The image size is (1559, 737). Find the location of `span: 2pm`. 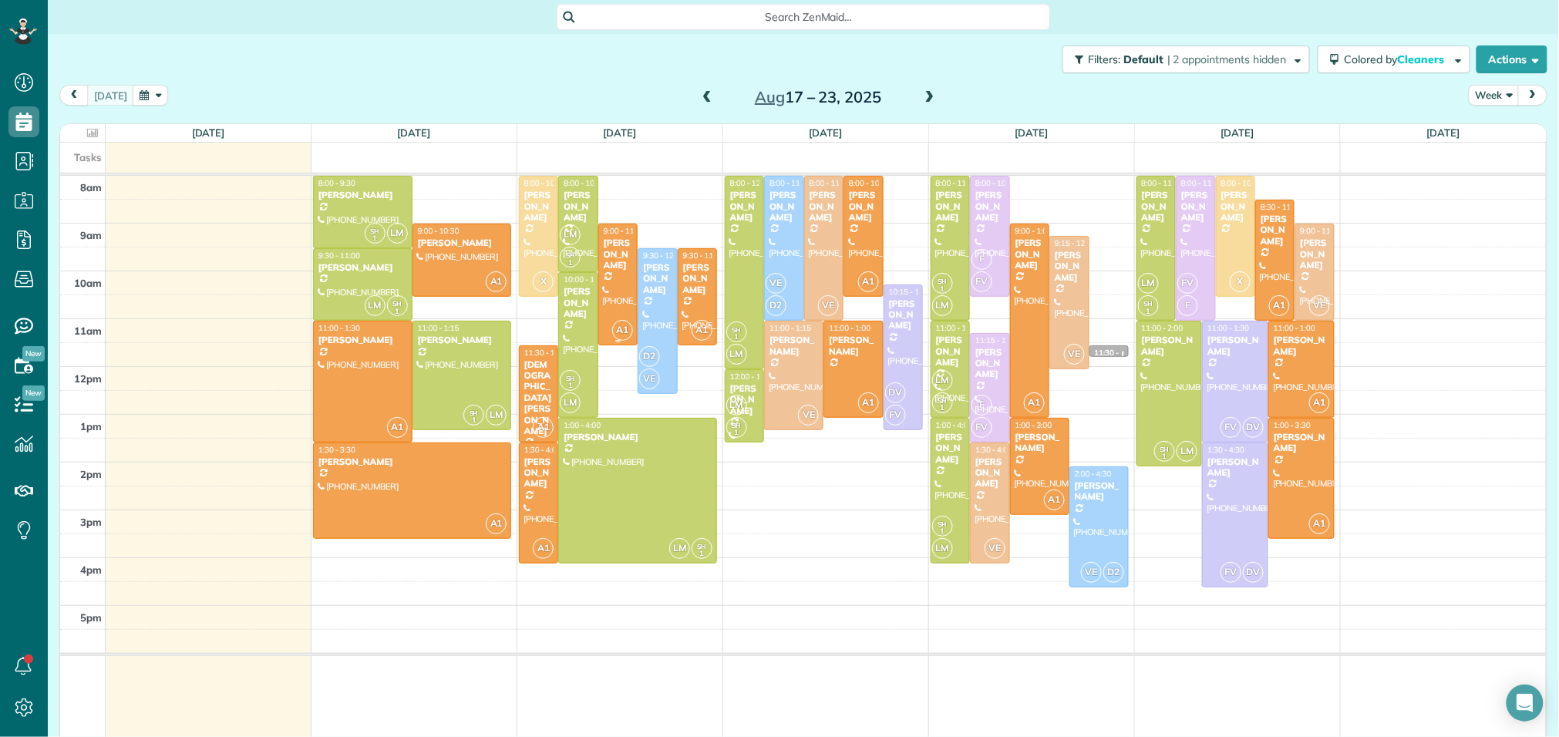

span: 2pm is located at coordinates (91, 474).